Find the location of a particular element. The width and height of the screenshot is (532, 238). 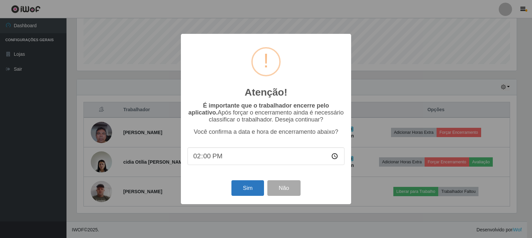

p: Você confirma a data e hora de encerramento abaixo? is located at coordinates (266, 132).